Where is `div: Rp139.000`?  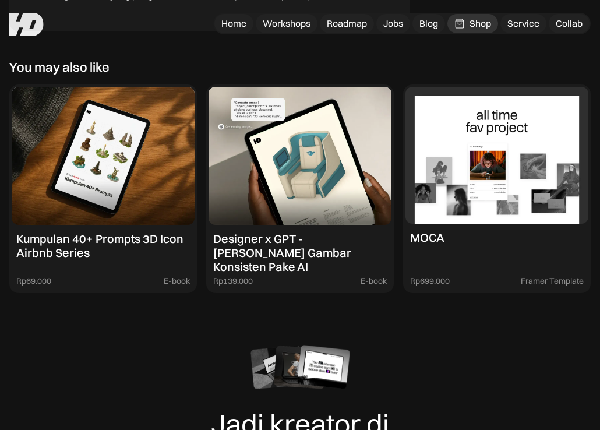
div: Rp139.000 is located at coordinates (233, 281).